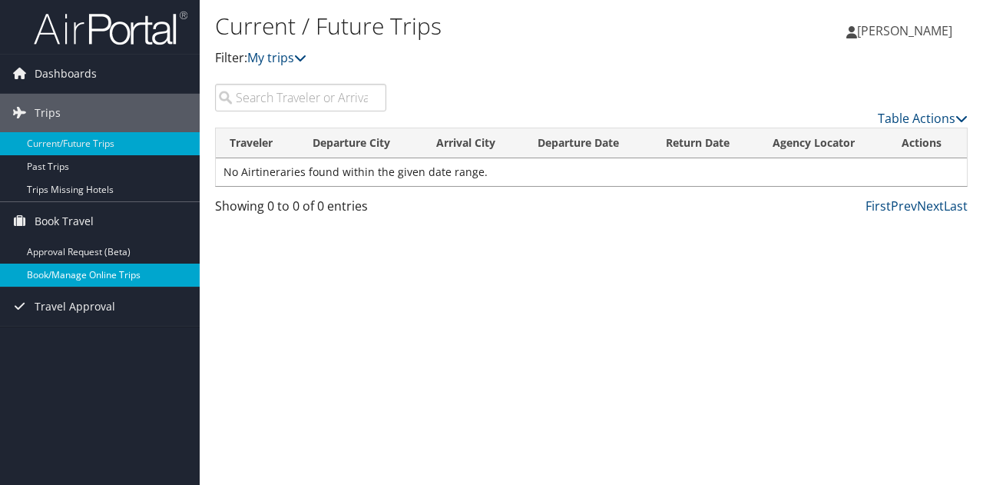  What do you see at coordinates (465, 26) in the screenshot?
I see `h1: Current / Future Trips` at bounding box center [465, 26].